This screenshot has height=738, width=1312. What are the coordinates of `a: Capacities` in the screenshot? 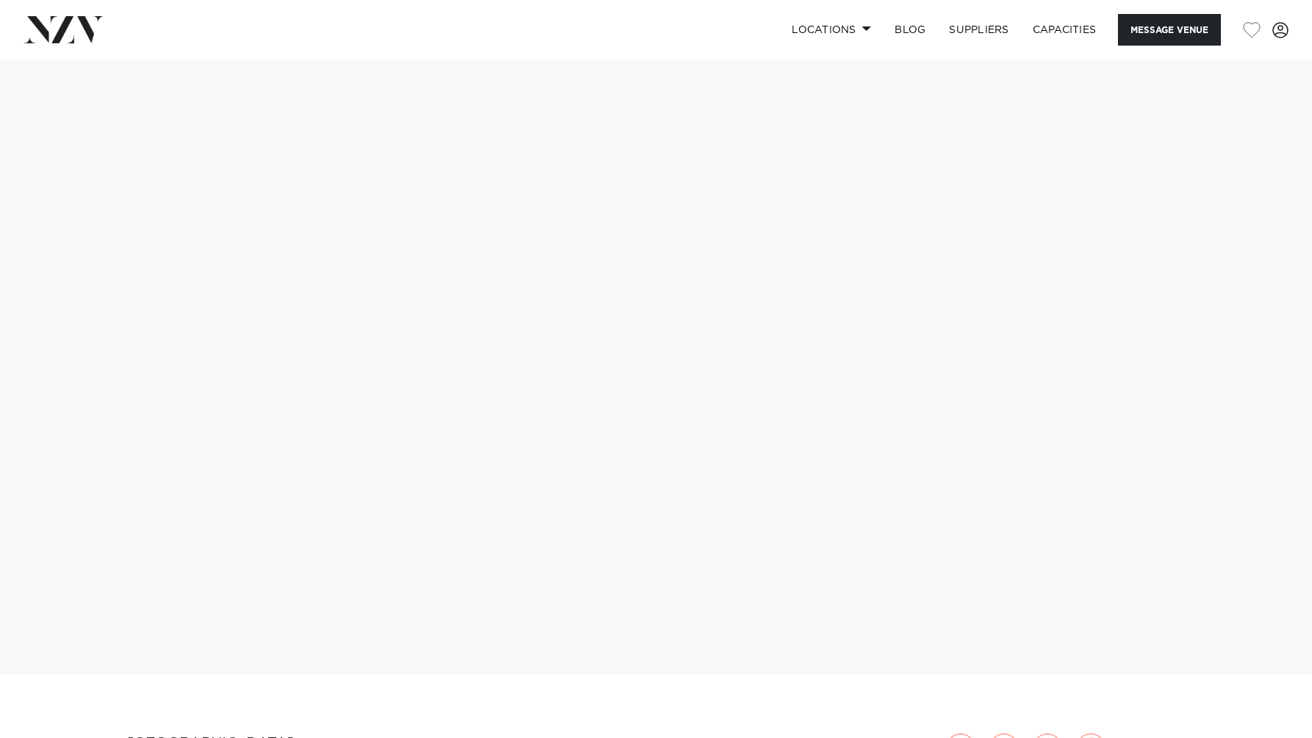 It's located at (1065, 29).